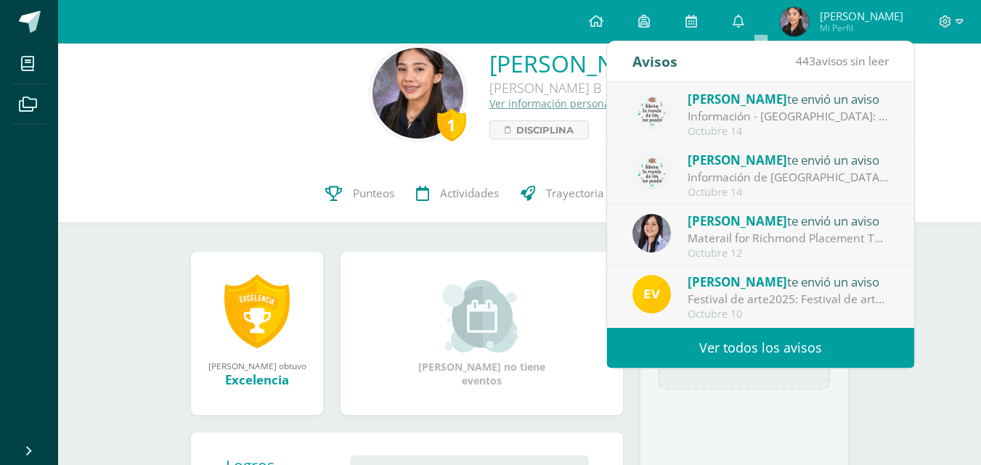  What do you see at coordinates (452, 125) in the screenshot?
I see `div: 1` at bounding box center [452, 125].